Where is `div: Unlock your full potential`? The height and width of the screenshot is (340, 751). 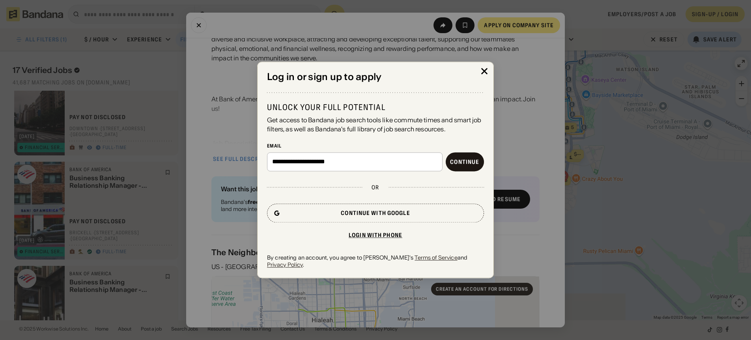 div: Unlock your full potential is located at coordinates (375, 108).